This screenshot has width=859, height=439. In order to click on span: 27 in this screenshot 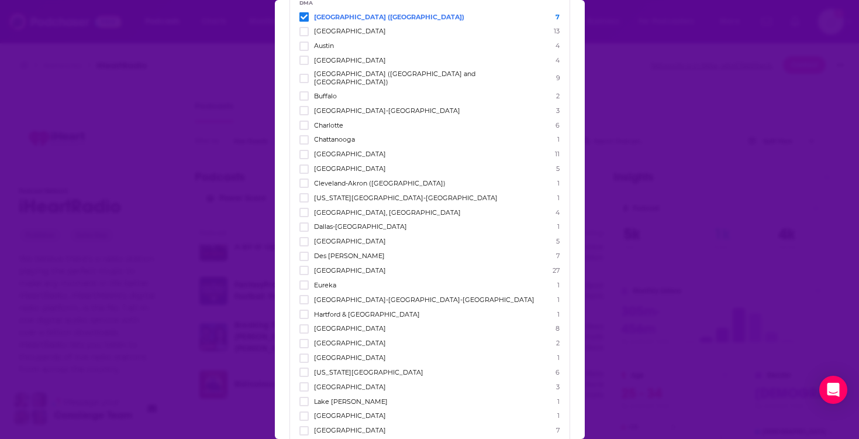, I will do `click(556, 270)`.